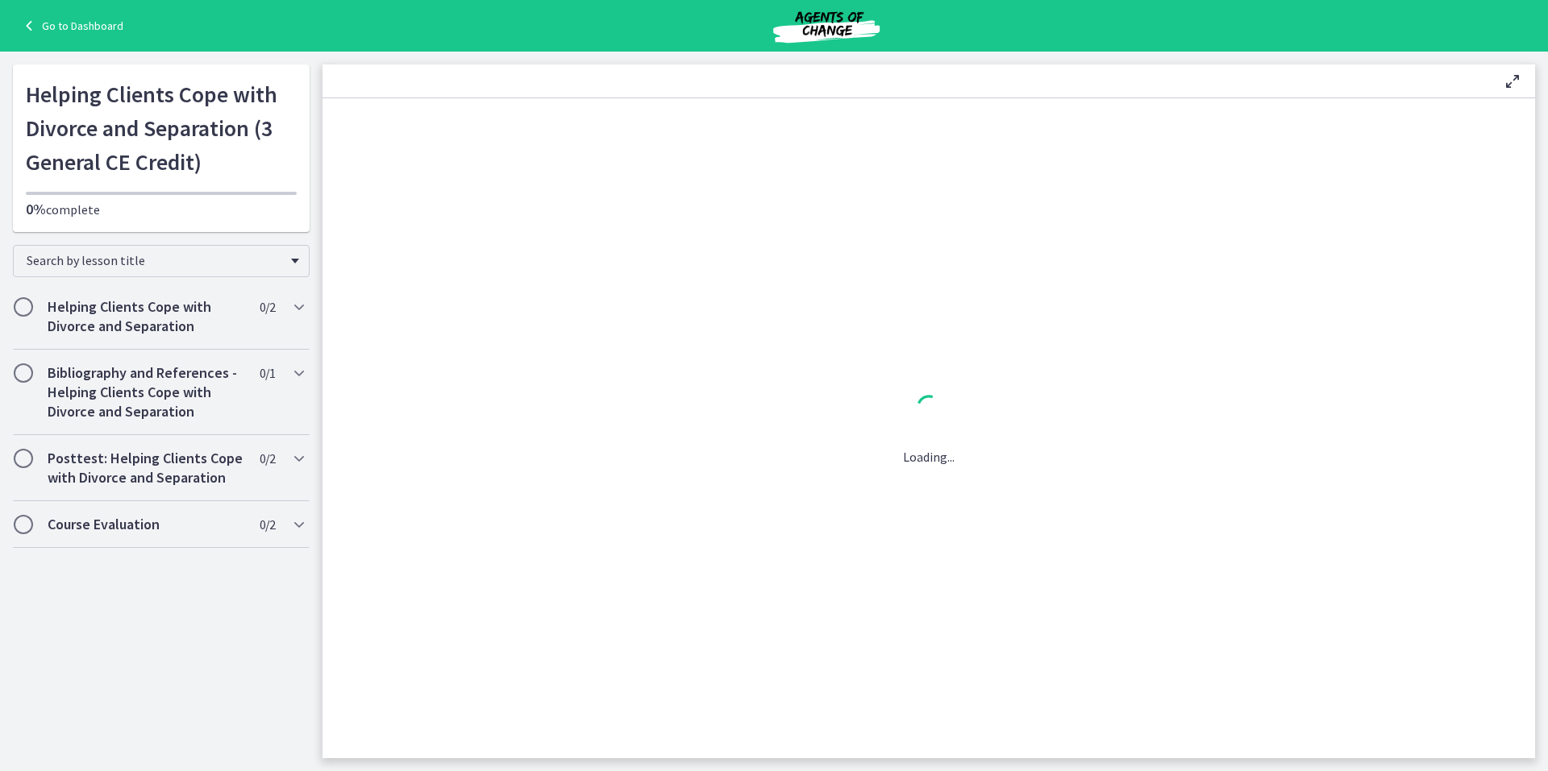 The height and width of the screenshot is (771, 1548). I want to click on span: 0%, so click(35, 209).